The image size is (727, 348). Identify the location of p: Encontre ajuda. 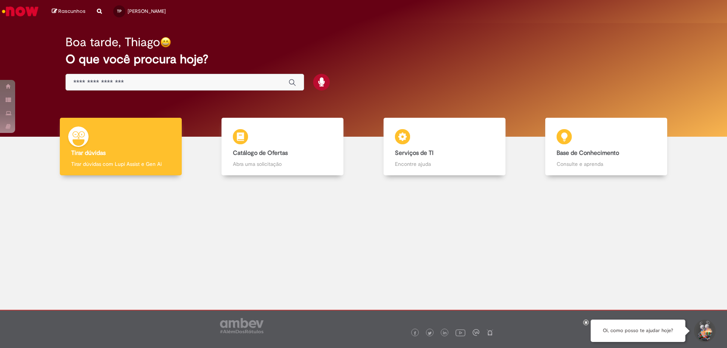
(444, 164).